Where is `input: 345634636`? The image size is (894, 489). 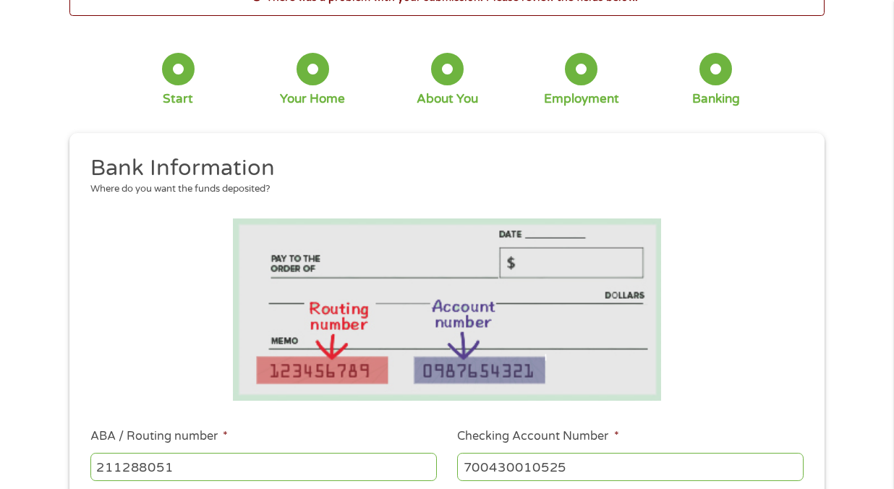 input: 345634636 is located at coordinates (630, 467).